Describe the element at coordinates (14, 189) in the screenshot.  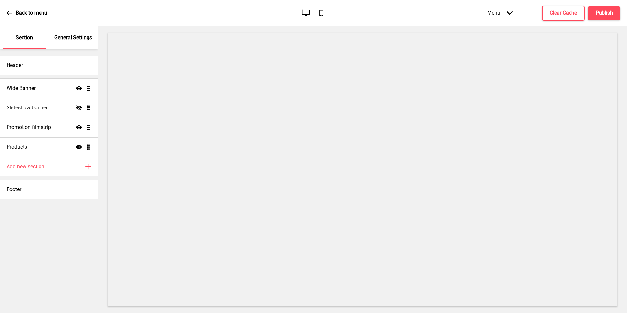
I see `h4: Footer` at that location.